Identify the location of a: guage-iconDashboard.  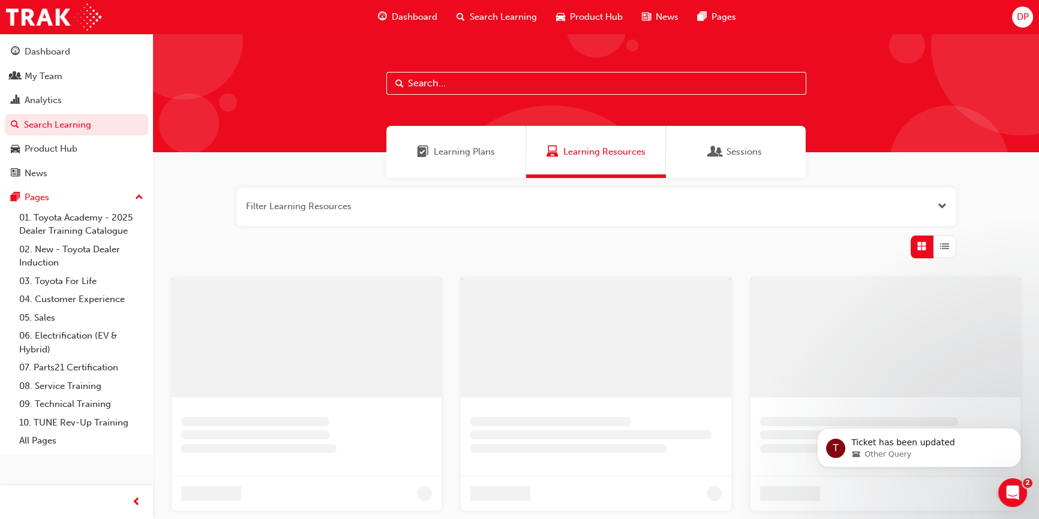
(407, 17).